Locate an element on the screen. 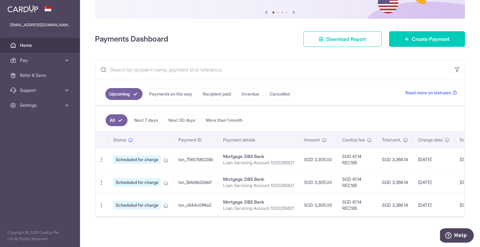 The height and width of the screenshot is (247, 480). span: Support is located at coordinates (41, 90).